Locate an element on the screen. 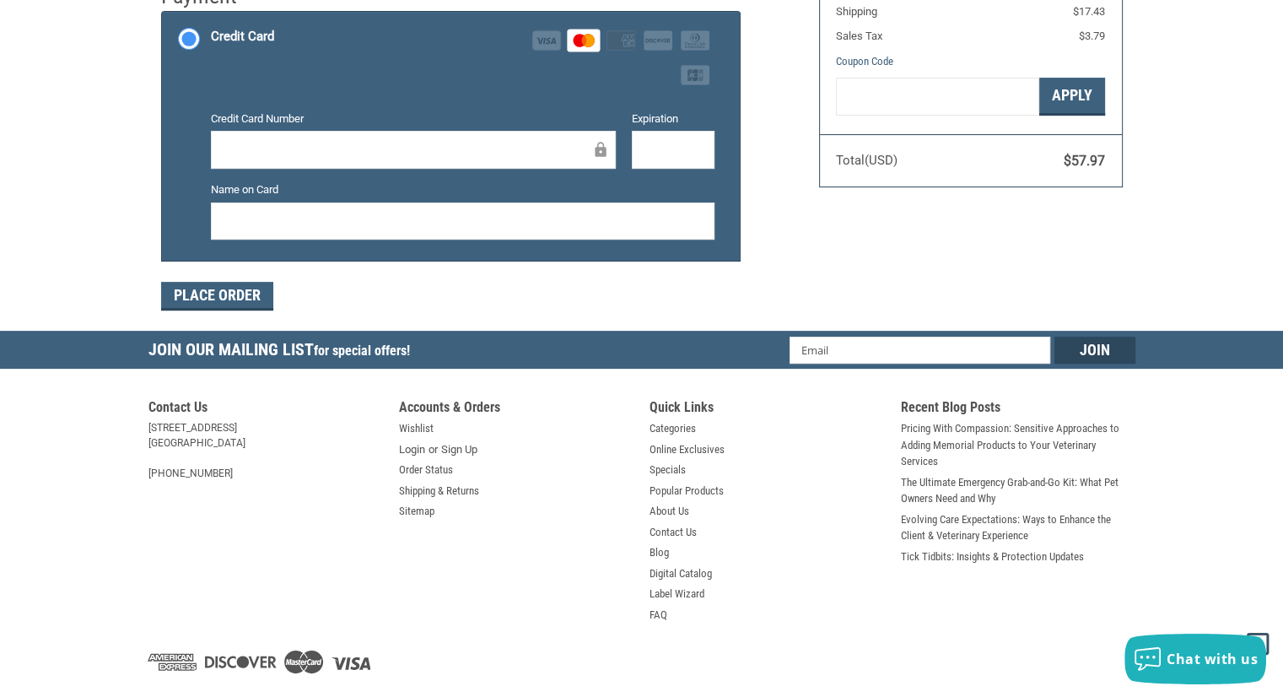  a: Categories is located at coordinates (672, 428).